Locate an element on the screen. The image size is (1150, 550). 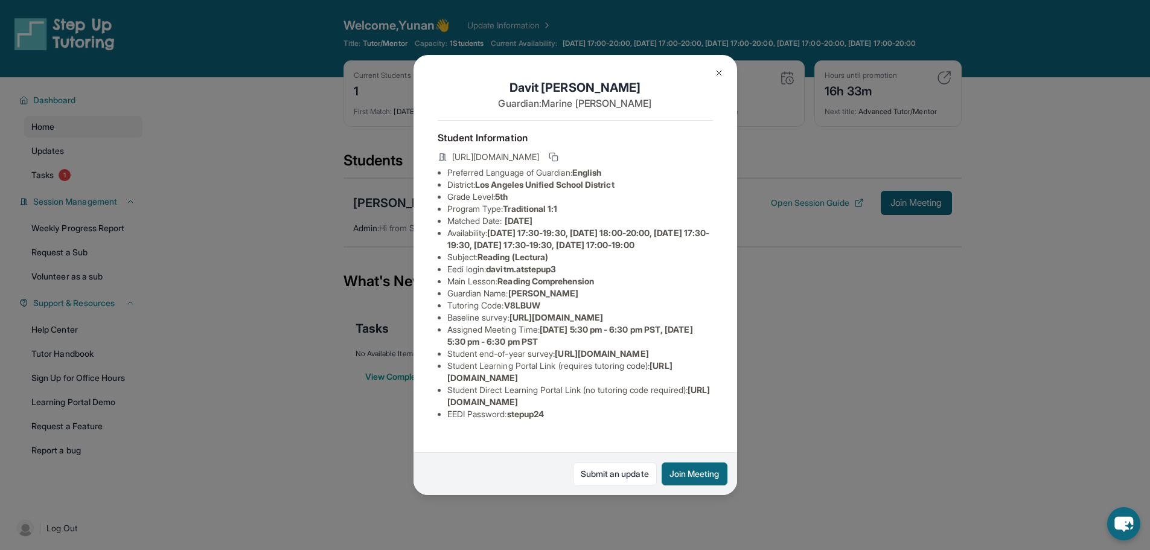
li: Grade Level: is located at coordinates (580, 197).